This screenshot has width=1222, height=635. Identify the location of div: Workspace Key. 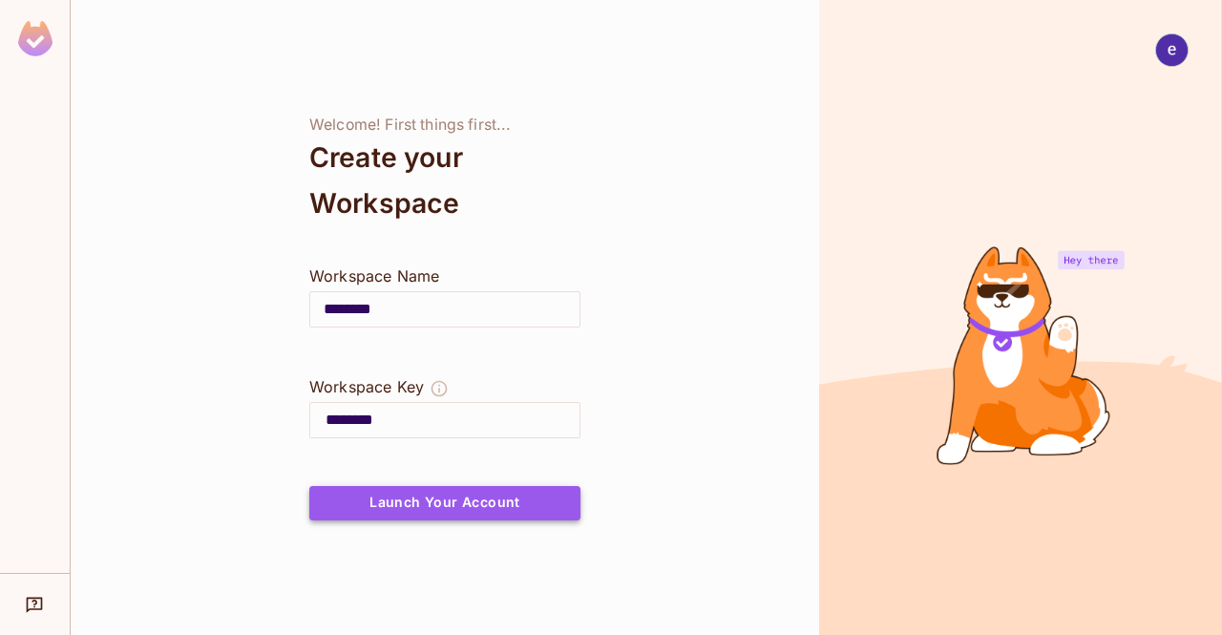
(366, 387).